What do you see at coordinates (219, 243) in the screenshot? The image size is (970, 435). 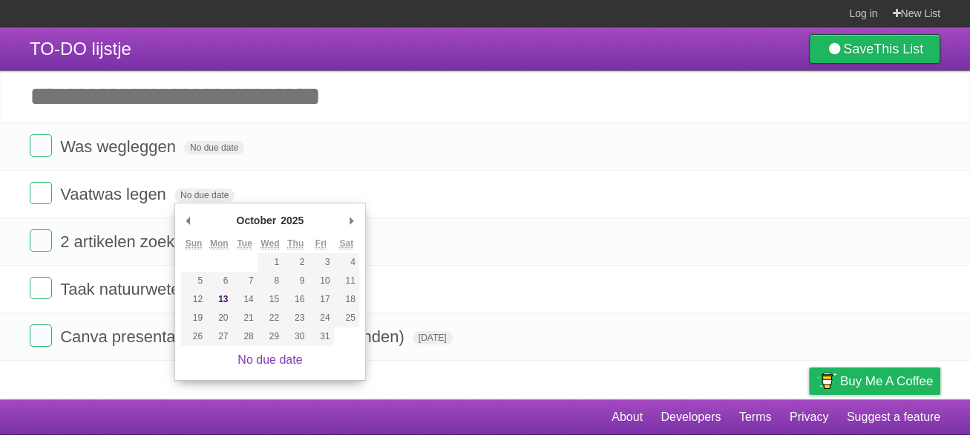 I see `abbr: Monday` at bounding box center [219, 243].